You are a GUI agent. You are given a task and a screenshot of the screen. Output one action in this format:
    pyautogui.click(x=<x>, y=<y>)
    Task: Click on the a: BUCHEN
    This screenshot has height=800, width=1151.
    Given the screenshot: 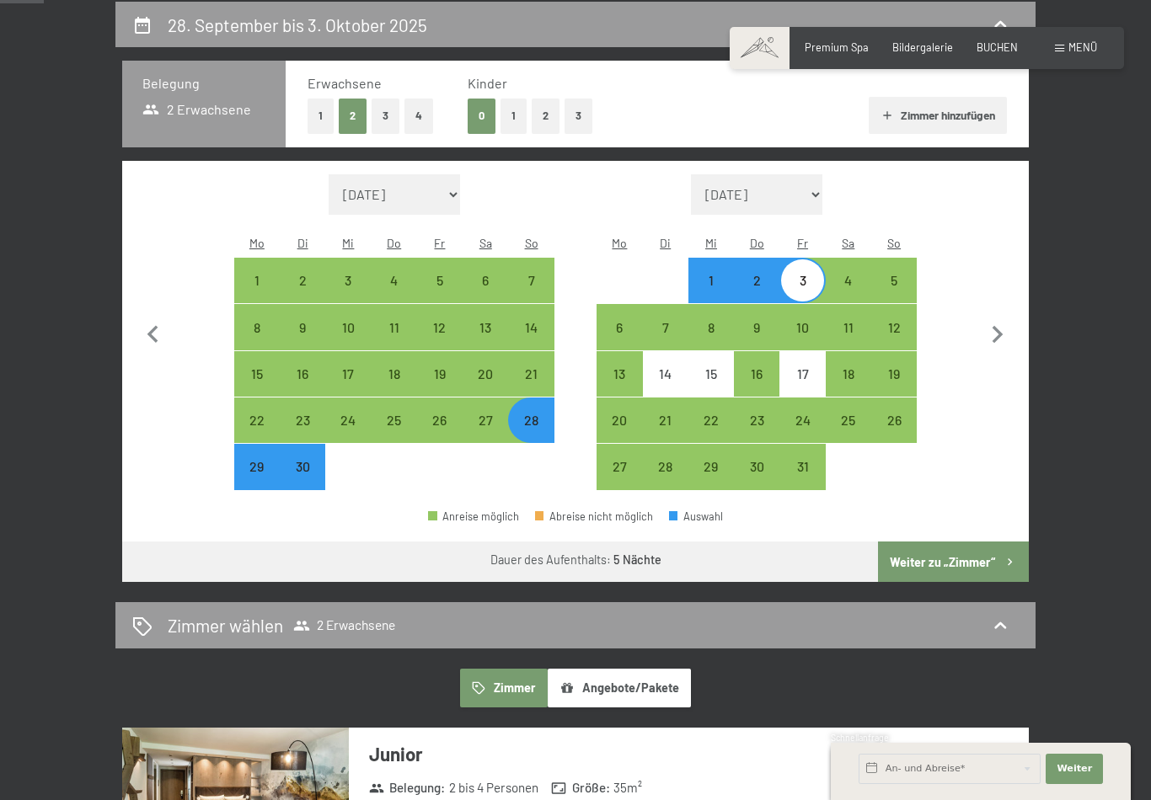 What is the action you would take?
    pyautogui.click(x=997, y=47)
    